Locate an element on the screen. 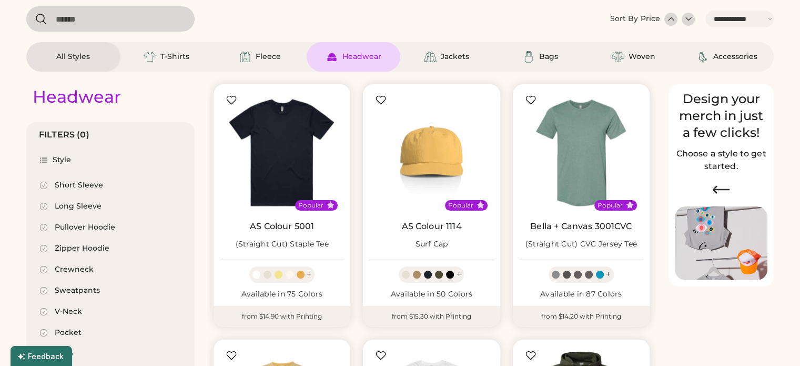 This screenshot has height=366, width=800. div: Fleece is located at coordinates (268, 57).